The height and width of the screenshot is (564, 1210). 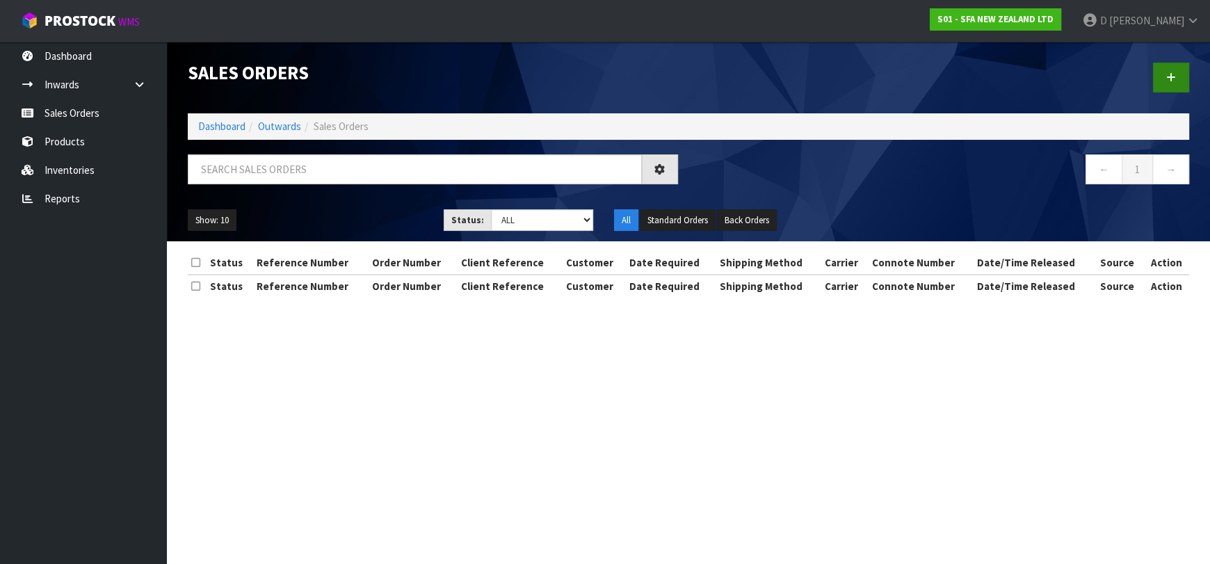 What do you see at coordinates (747, 221) in the screenshot?
I see `button: Back Orders` at bounding box center [747, 221].